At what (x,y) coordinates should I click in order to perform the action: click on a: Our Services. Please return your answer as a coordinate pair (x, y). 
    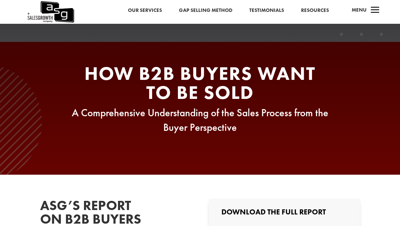
    Looking at the image, I should click on (145, 11).